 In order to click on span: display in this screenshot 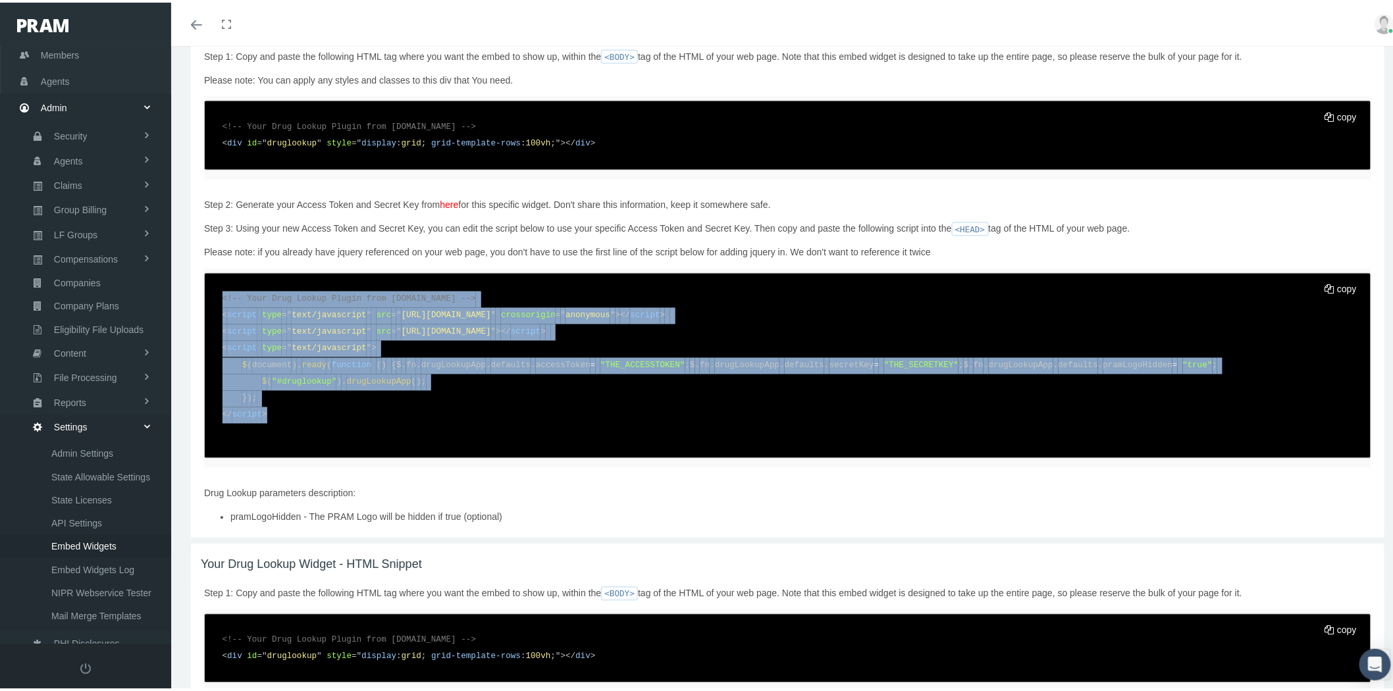, I will do `click(379, 654)`.